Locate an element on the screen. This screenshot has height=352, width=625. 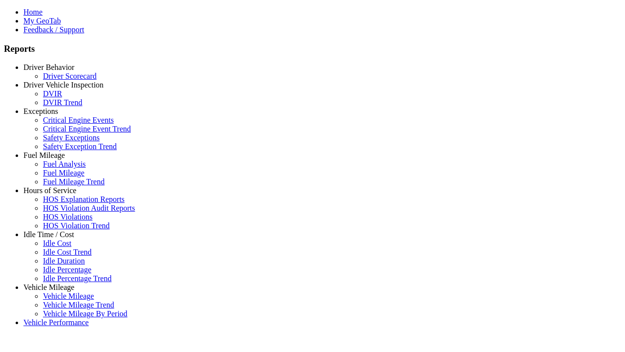
a: Idle Cost Trend is located at coordinates (67, 252).